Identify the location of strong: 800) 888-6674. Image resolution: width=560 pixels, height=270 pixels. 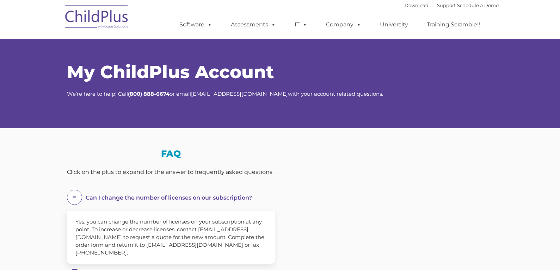
(149, 94).